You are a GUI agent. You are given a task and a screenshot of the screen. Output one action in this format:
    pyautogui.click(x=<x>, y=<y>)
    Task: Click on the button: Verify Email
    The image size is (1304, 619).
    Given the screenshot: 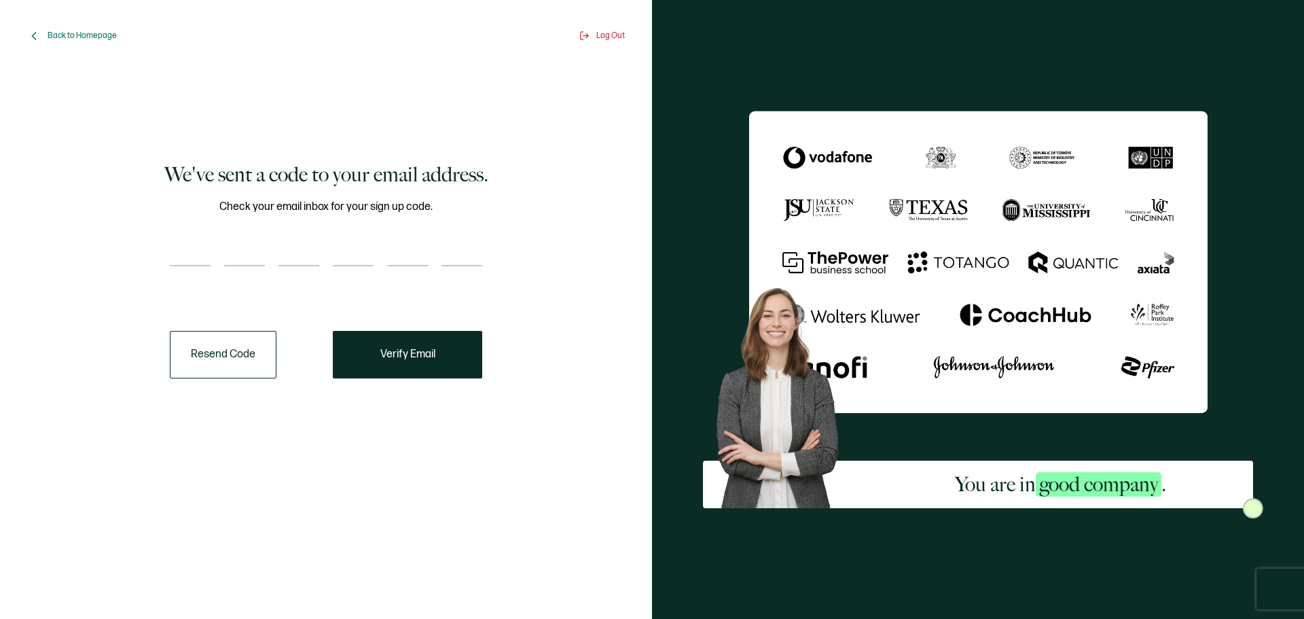 What is the action you would take?
    pyautogui.click(x=408, y=355)
    